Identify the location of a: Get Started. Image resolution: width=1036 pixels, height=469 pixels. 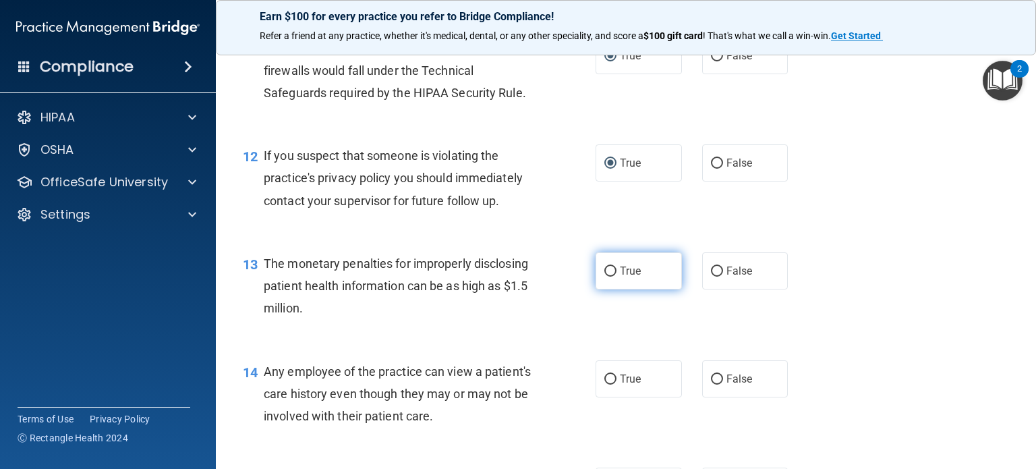
(857, 36).